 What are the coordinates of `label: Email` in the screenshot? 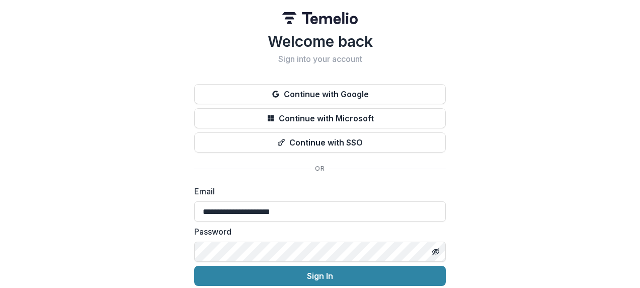 It's located at (317, 191).